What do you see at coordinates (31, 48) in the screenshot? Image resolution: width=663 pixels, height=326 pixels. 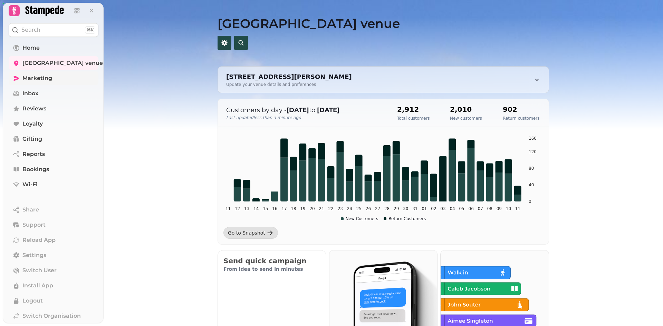 I see `span: Home` at bounding box center [31, 48].